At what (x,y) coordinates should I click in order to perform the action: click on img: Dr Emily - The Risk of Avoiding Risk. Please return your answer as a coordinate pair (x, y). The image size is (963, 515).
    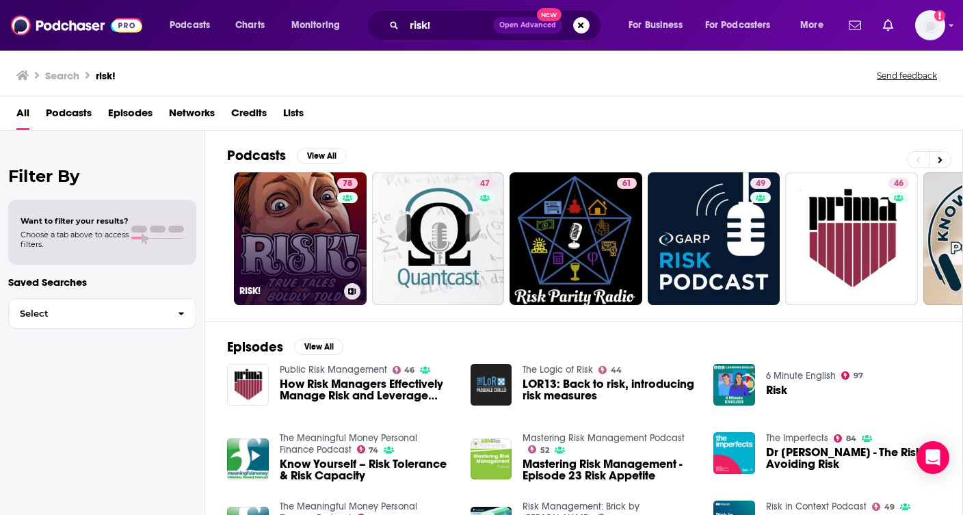
    Looking at the image, I should click on (734, 453).